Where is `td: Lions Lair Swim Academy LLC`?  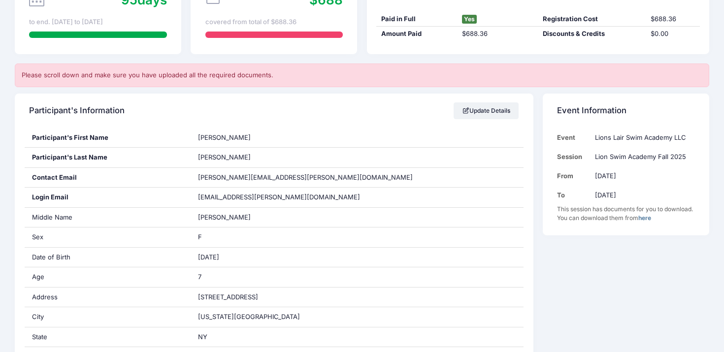
td: Lions Lair Swim Academy LLC is located at coordinates (642, 137).